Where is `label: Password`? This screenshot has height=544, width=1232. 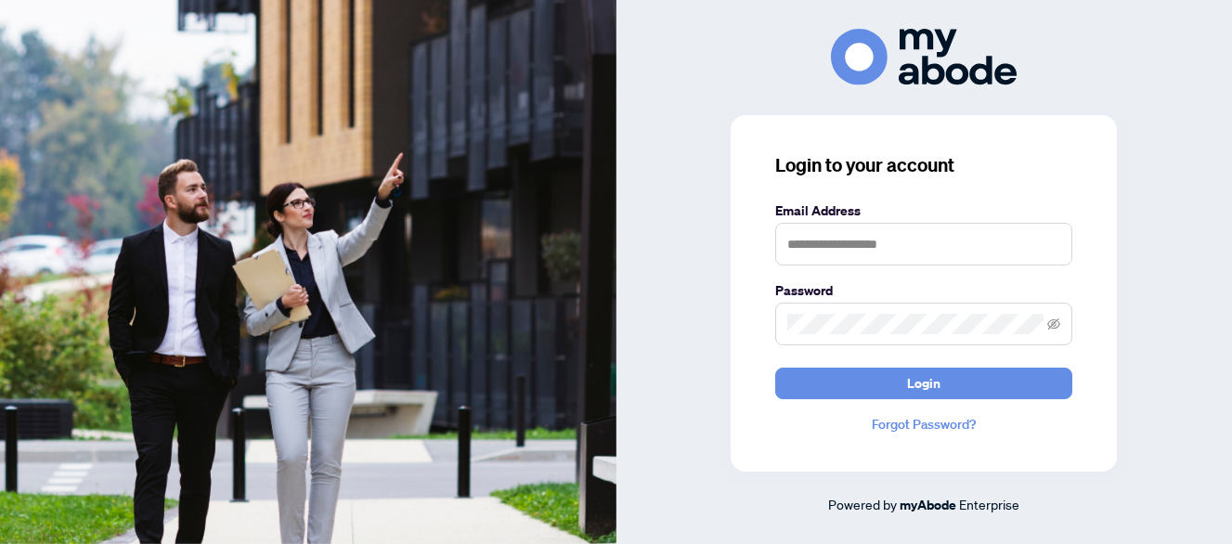
label: Password is located at coordinates (924, 291).